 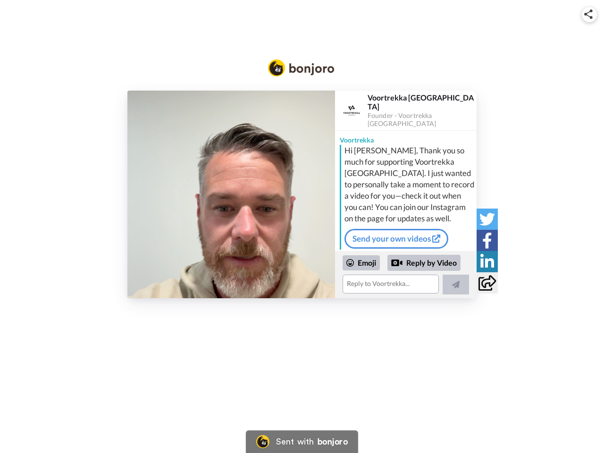 What do you see at coordinates (301, 68) in the screenshot?
I see `img: Bonjoro Logo` at bounding box center [301, 68].